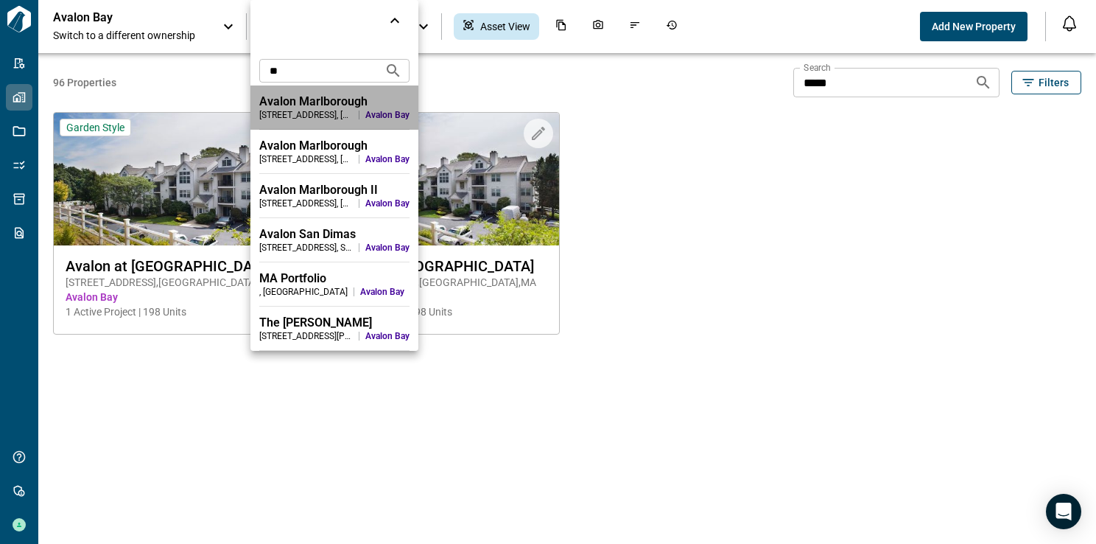 Image resolution: width=1096 pixels, height=544 pixels. Describe the element at coordinates (393, 71) in the screenshot. I see `button: Search projects` at that location.